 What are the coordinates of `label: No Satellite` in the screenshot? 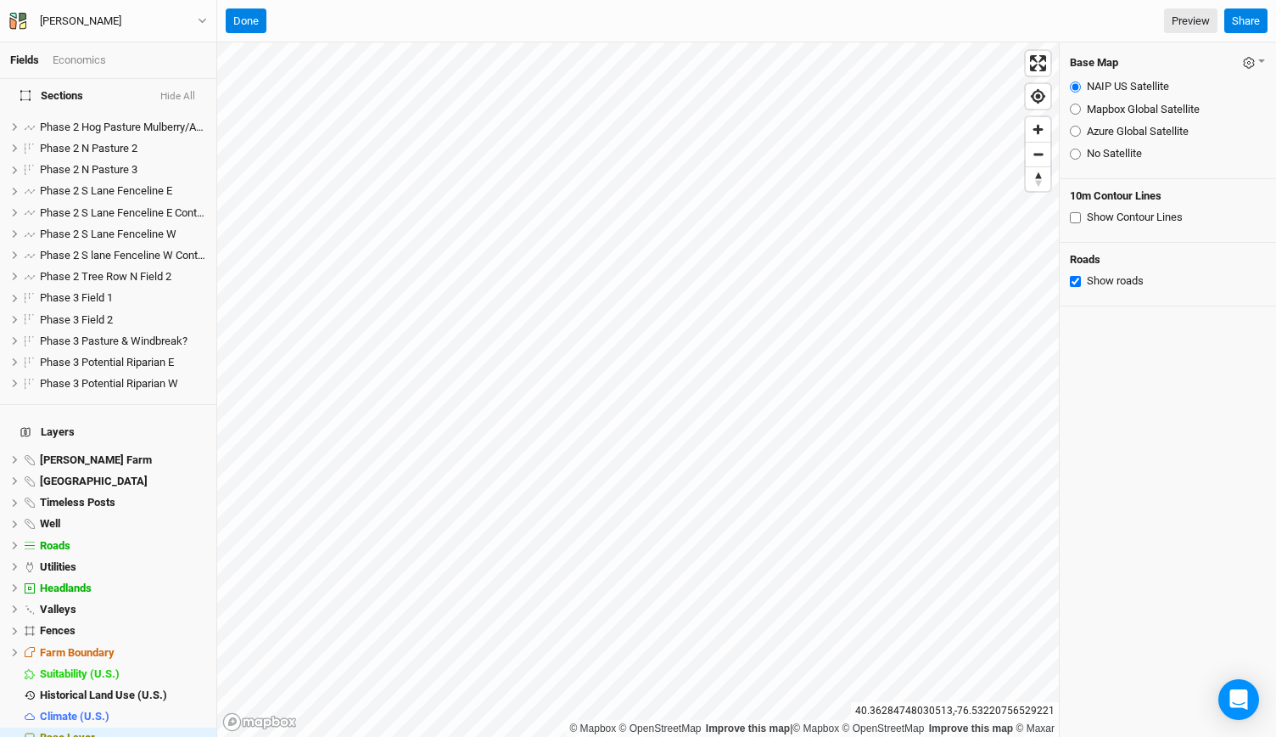 It's located at (1114, 154).